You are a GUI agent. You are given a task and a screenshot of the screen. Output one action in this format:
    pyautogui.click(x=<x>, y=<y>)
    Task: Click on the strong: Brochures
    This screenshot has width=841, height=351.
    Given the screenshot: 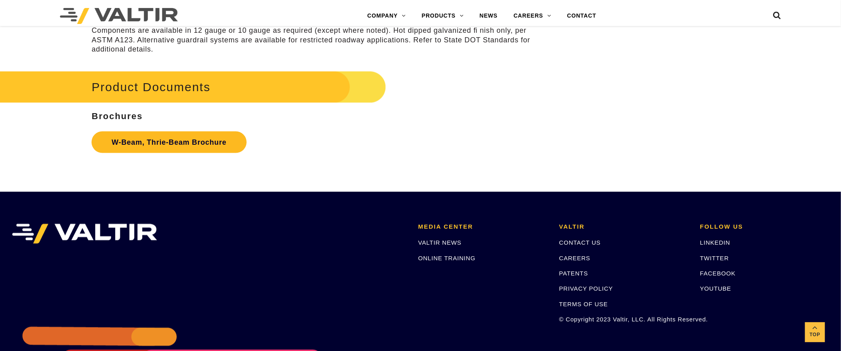 What is the action you would take?
    pyautogui.click(x=117, y=116)
    